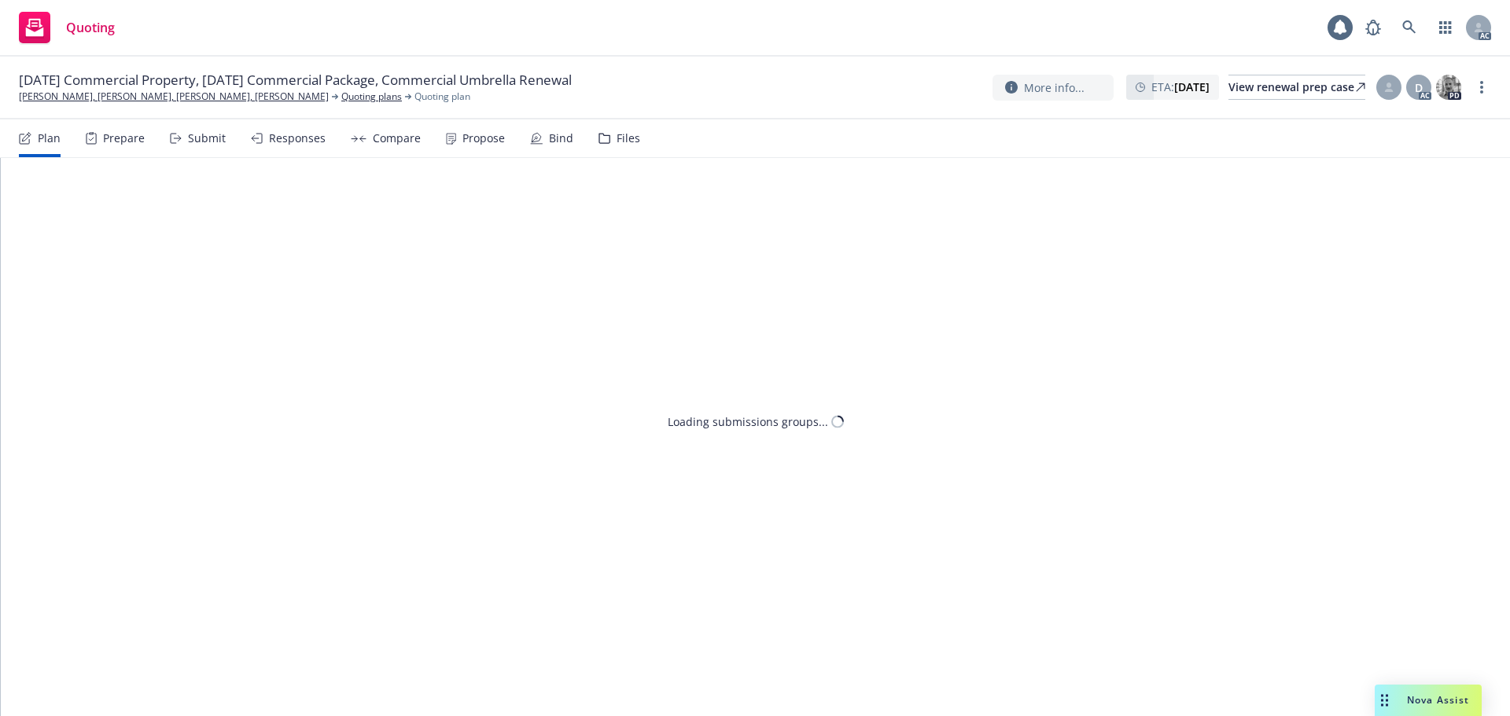 This screenshot has width=1510, height=716. I want to click on span: D, so click(1419, 87).